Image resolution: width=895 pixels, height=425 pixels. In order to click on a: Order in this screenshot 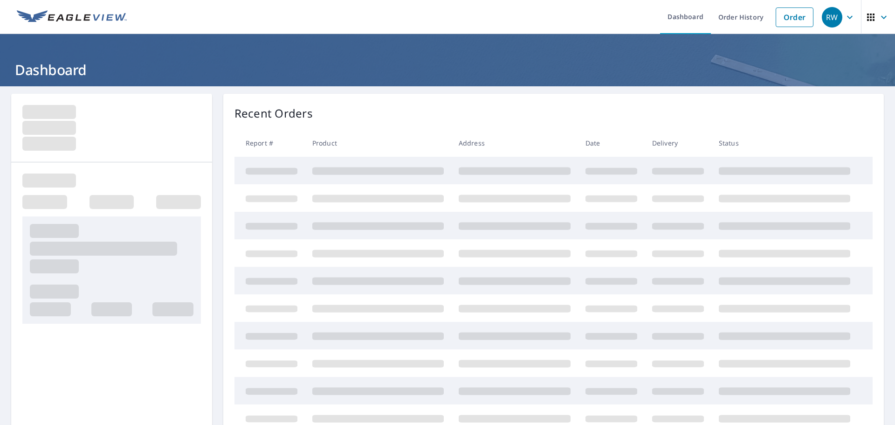, I will do `click(794, 17)`.